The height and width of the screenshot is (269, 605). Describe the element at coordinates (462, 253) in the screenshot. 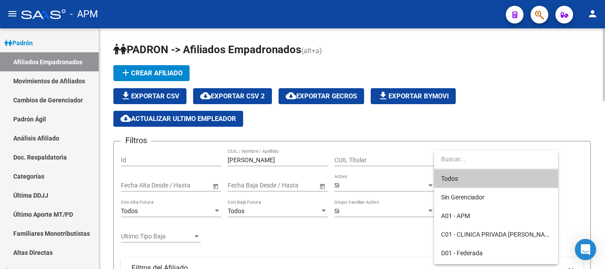

I see `span: D01 - Federada` at that location.